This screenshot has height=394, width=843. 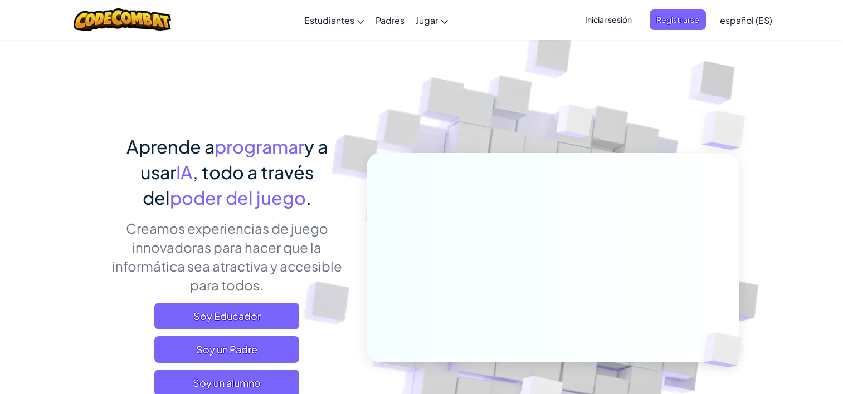 I want to click on span: Jugar, so click(x=427, y=20).